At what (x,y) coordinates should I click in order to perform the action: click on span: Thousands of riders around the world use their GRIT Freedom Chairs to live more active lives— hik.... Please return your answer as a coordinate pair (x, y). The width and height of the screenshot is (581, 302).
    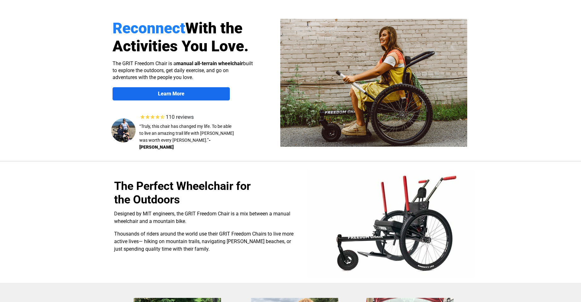
    Looking at the image, I should click on (204, 241).